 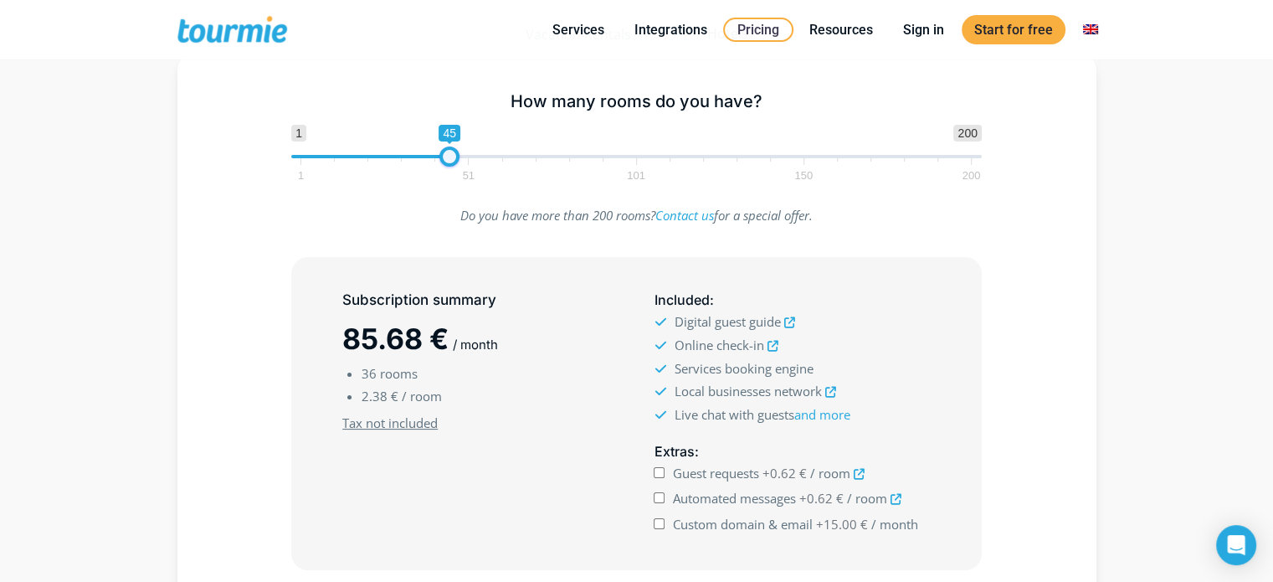 What do you see at coordinates (684, 215) in the screenshot?
I see `a: Contact us` at bounding box center [684, 215].